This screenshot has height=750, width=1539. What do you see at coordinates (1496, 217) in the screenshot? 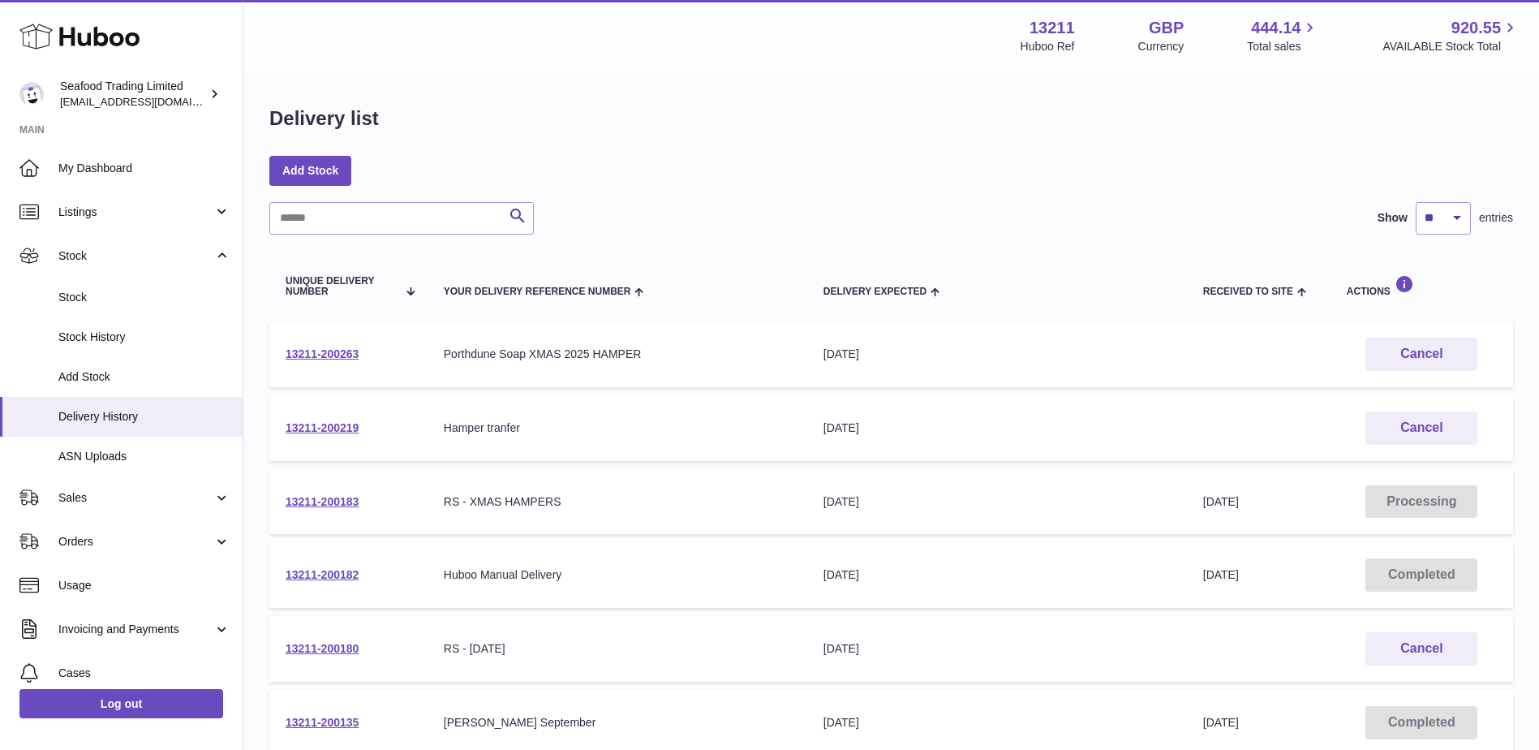
I see `span: entries` at bounding box center [1496, 217].